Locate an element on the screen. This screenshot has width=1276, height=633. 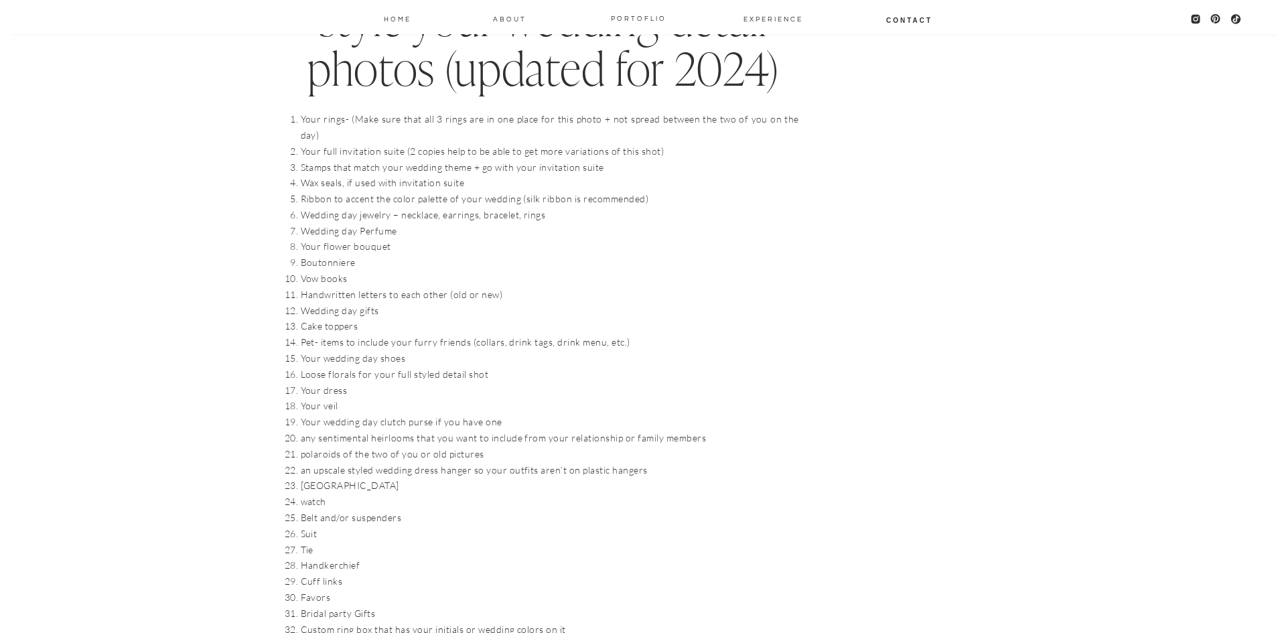
li: Your wedding day clutch purse if you have one is located at coordinates (550, 422).